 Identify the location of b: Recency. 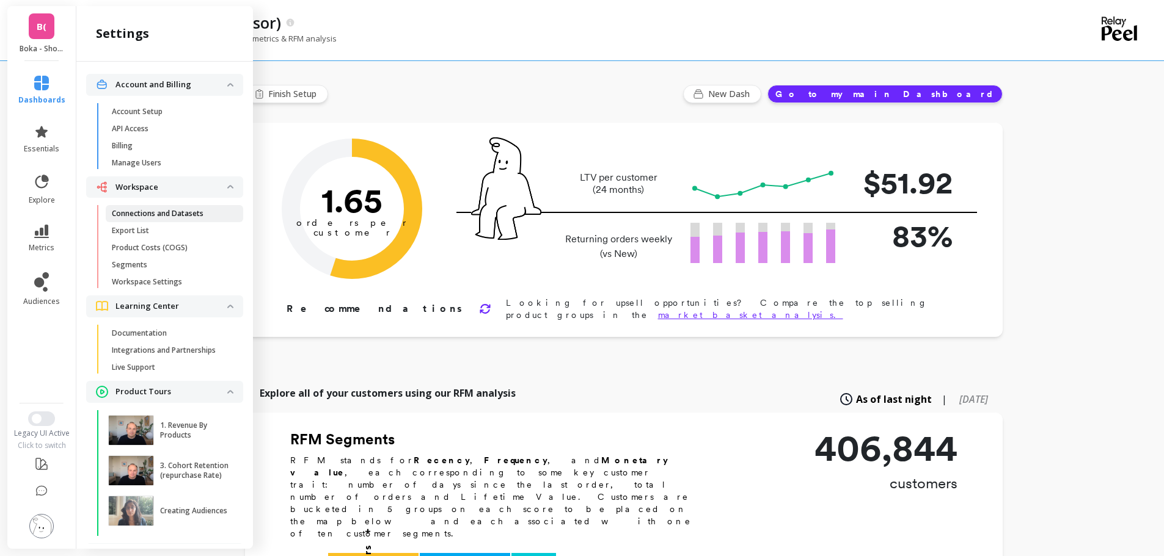
(442, 461).